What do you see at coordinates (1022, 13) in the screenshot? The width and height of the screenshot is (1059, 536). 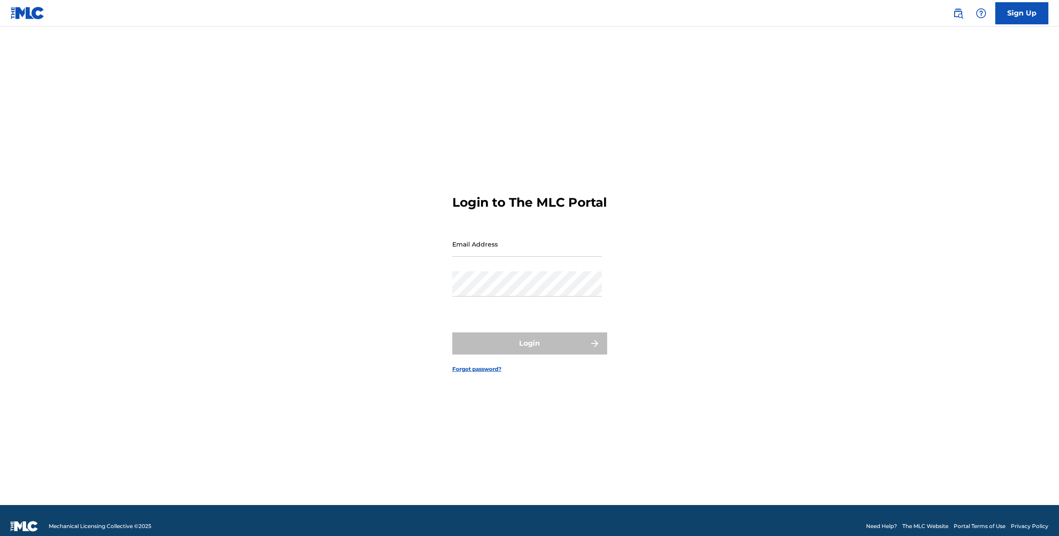 I see `a: Sign Up` at bounding box center [1022, 13].